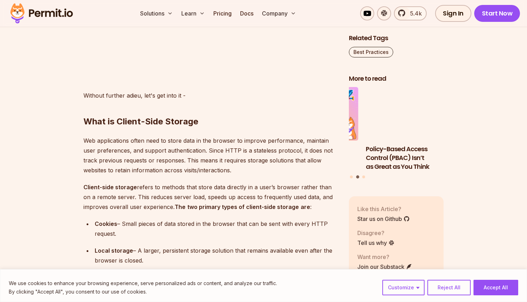 The image size is (527, 302). What do you see at coordinates (216, 255) in the screenshot?
I see `div: – A larger, persistent storage solution that remains available even after the browser is closed.` at bounding box center [216, 255].